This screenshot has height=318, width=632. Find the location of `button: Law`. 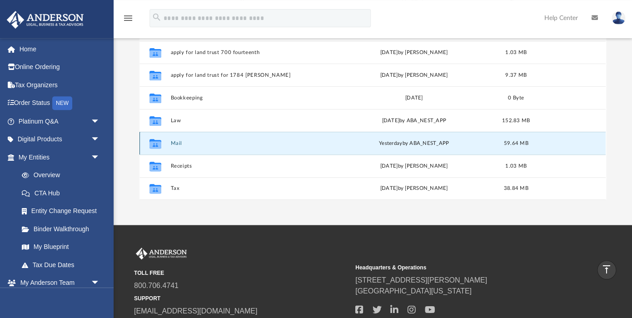

button: Law is located at coordinates (251, 120).